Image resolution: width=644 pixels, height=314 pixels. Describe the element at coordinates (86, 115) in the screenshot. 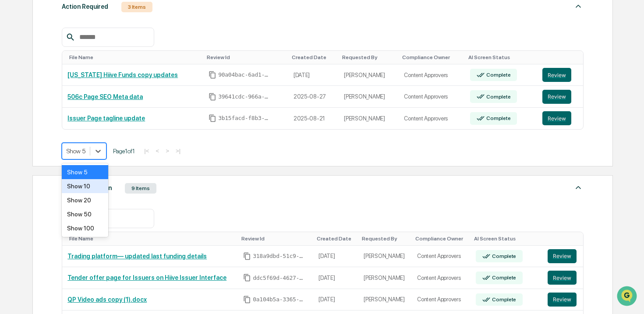

I see `a: 🗄️Attestations` at that location.